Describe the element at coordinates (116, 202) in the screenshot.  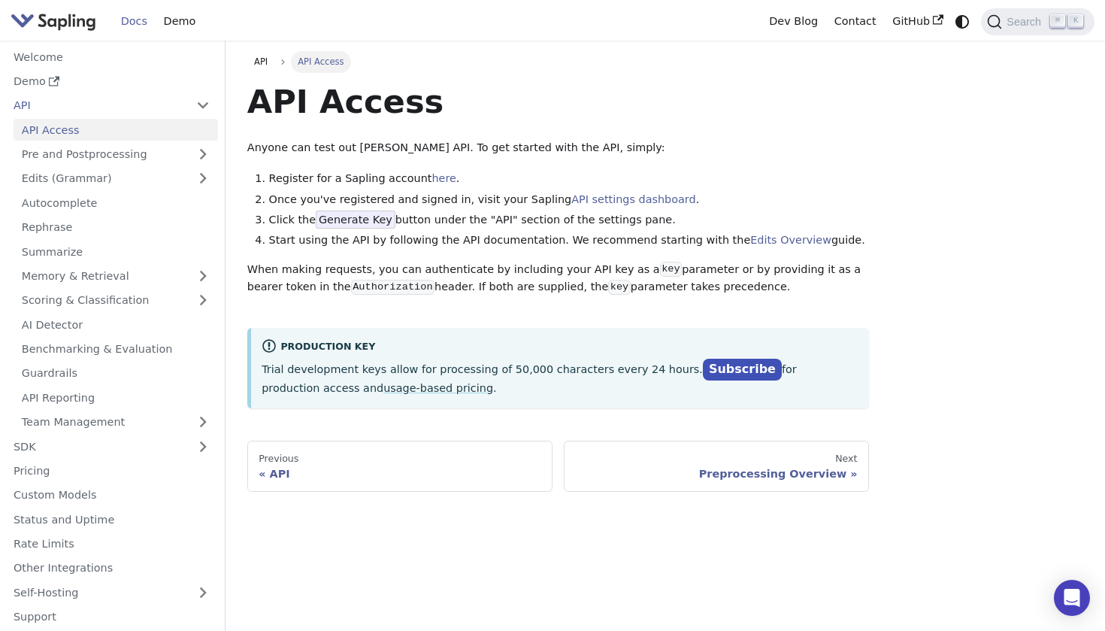
I see `a: Autocomplete` at that location.